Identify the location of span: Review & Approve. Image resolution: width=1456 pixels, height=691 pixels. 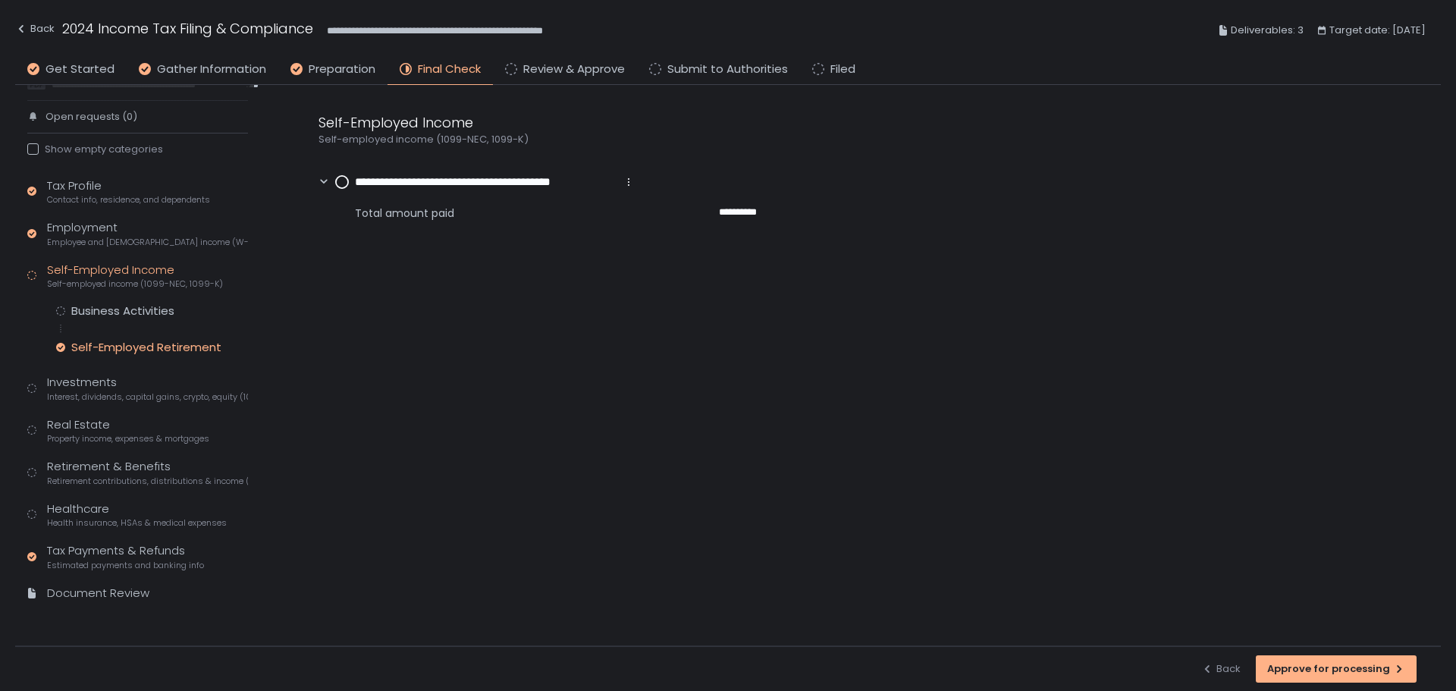
(574, 69).